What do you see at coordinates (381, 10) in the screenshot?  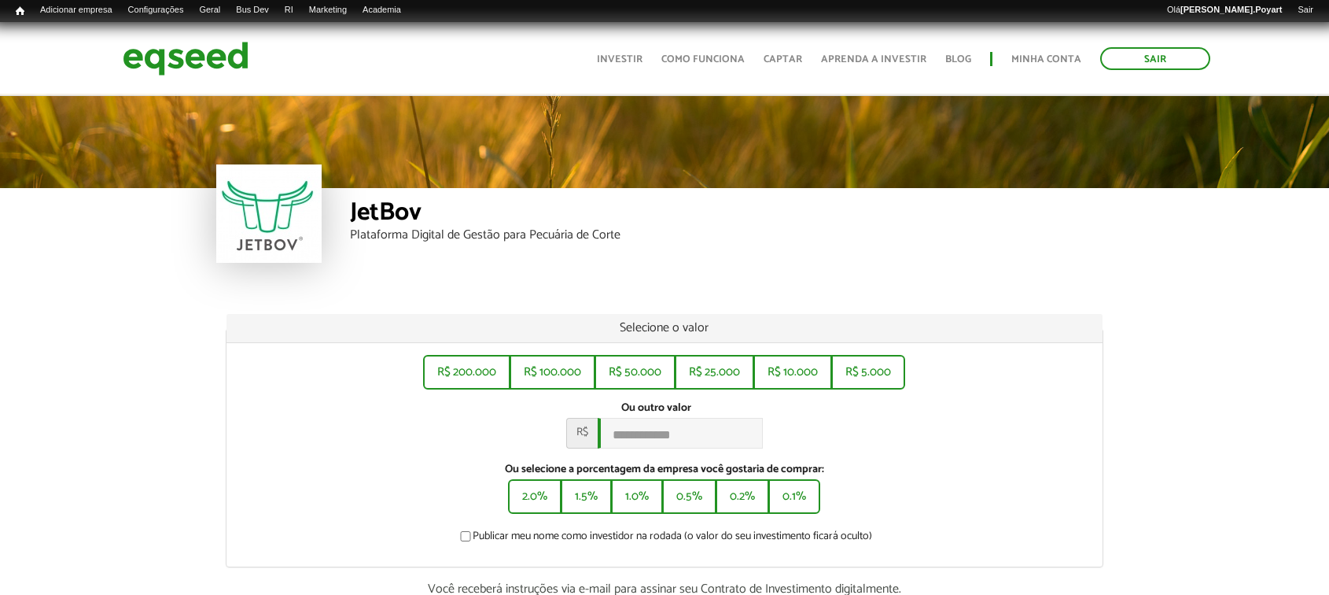 I see `a: Academia` at bounding box center [381, 10].